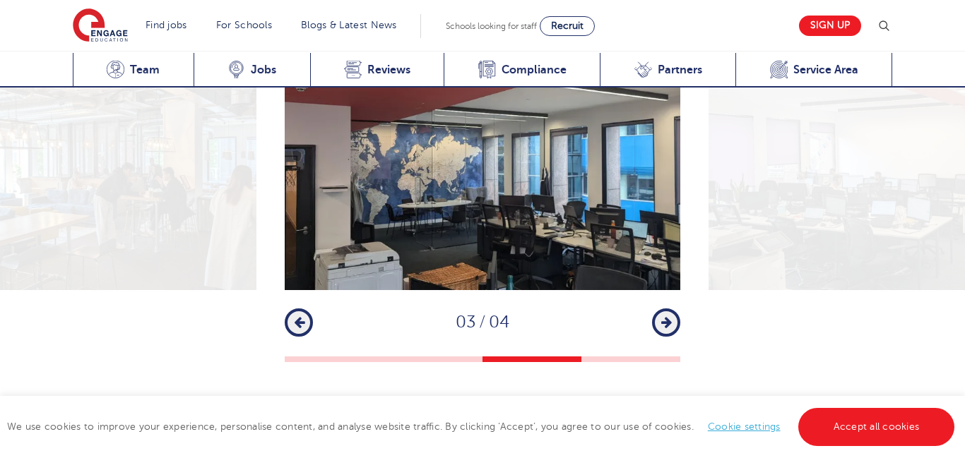 This screenshot has width=965, height=458. I want to click on span: Team, so click(145, 70).